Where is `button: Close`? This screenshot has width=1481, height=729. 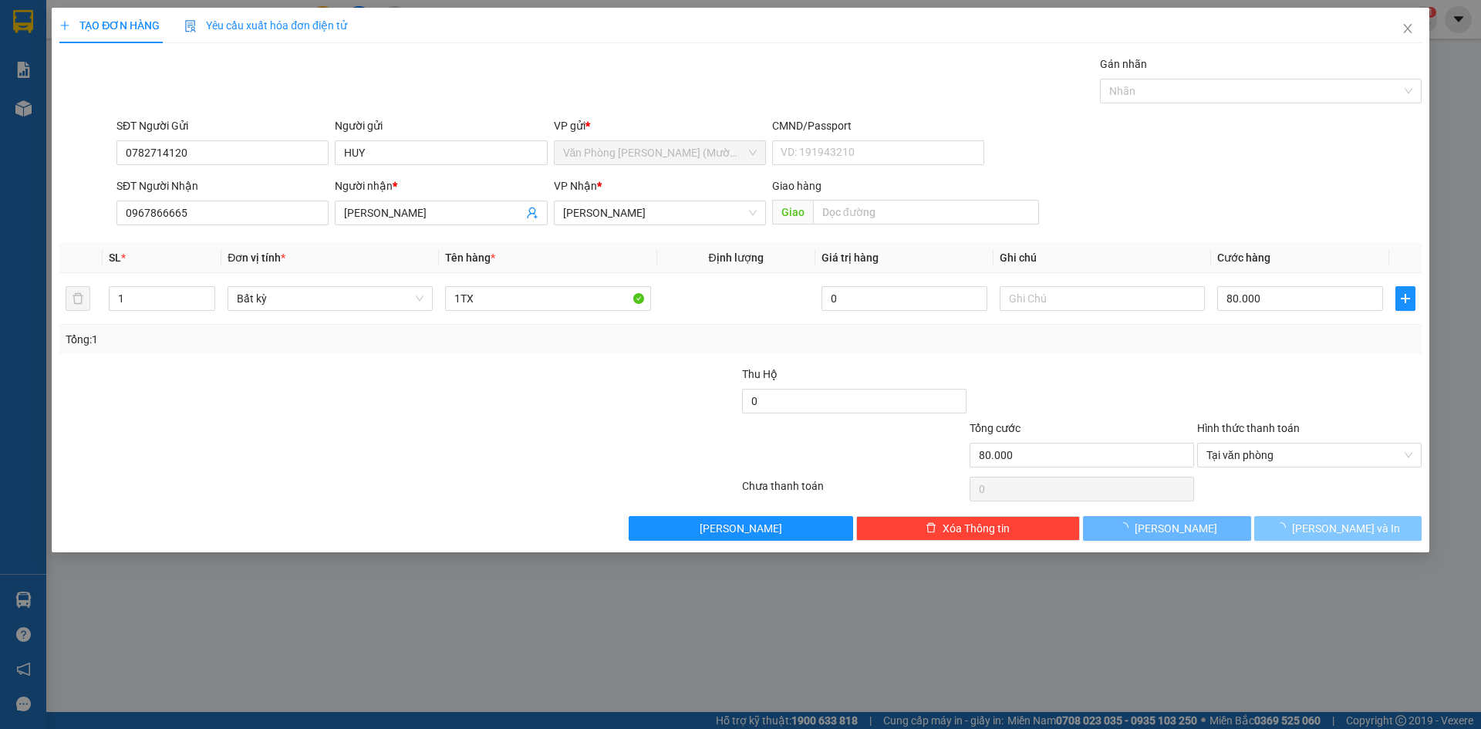 button: Close is located at coordinates (1408, 29).